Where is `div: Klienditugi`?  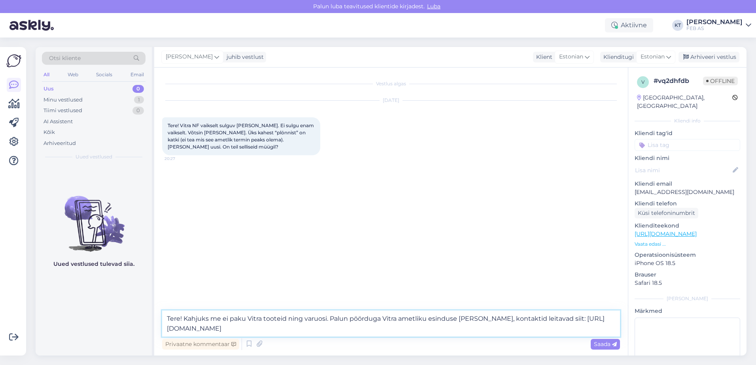 div: Klienditugi is located at coordinates (617, 57).